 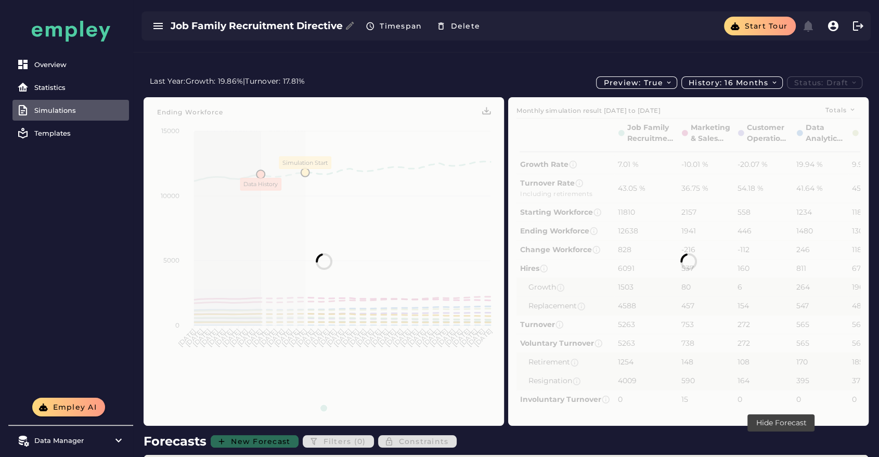 What do you see at coordinates (760, 26) in the screenshot?
I see `button: Start tour` at bounding box center [760, 26].